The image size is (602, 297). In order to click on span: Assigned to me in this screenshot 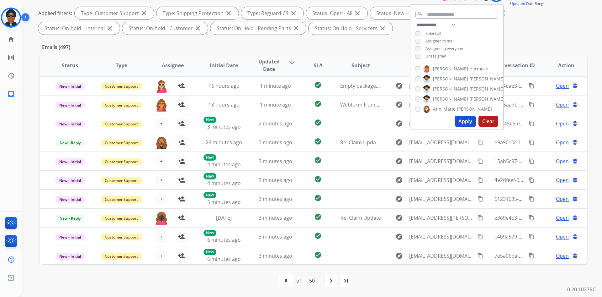, I will do `click(439, 41)`.